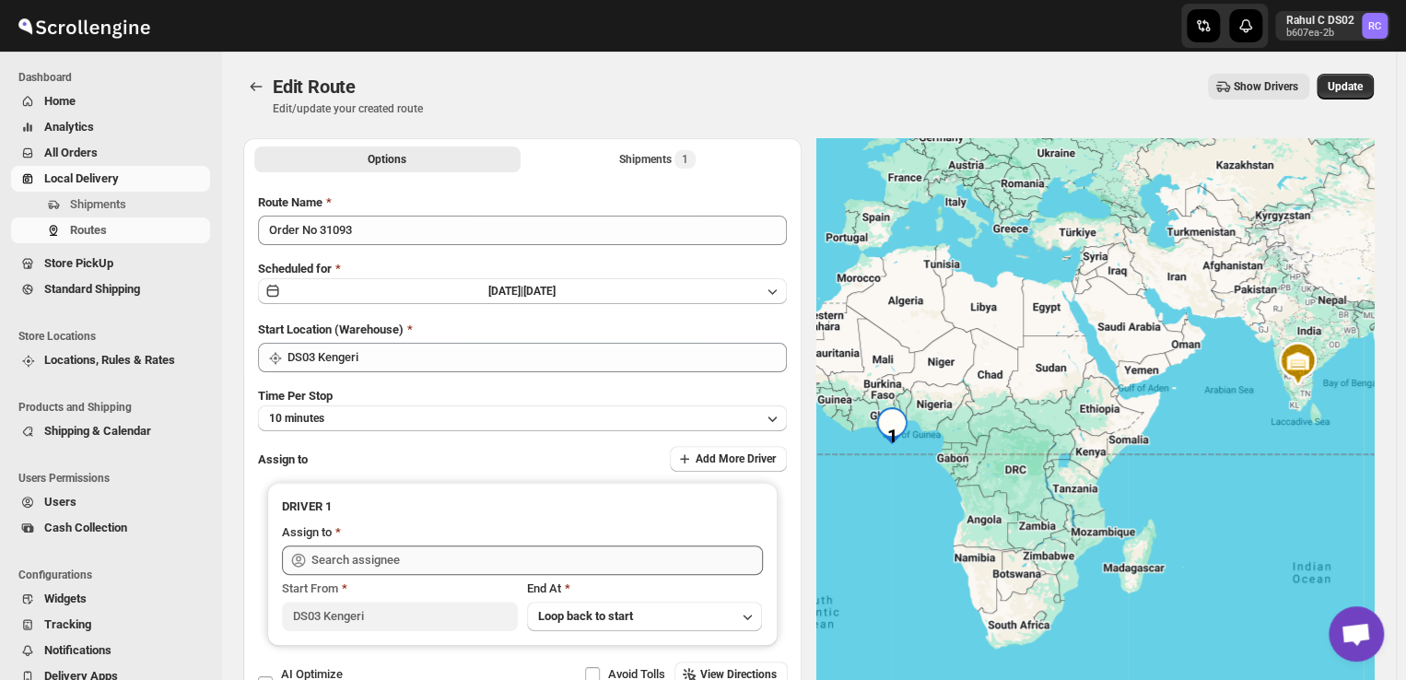 This screenshot has height=680, width=1406. What do you see at coordinates (111, 599) in the screenshot?
I see `button: Widgets` at bounding box center [111, 599].